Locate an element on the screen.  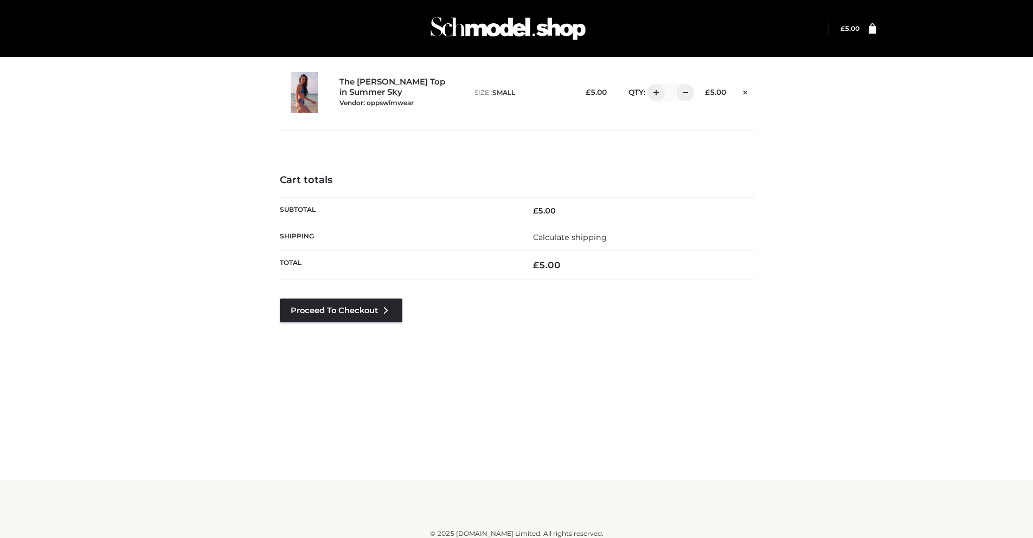
div: QTY: is located at coordinates (652, 93).